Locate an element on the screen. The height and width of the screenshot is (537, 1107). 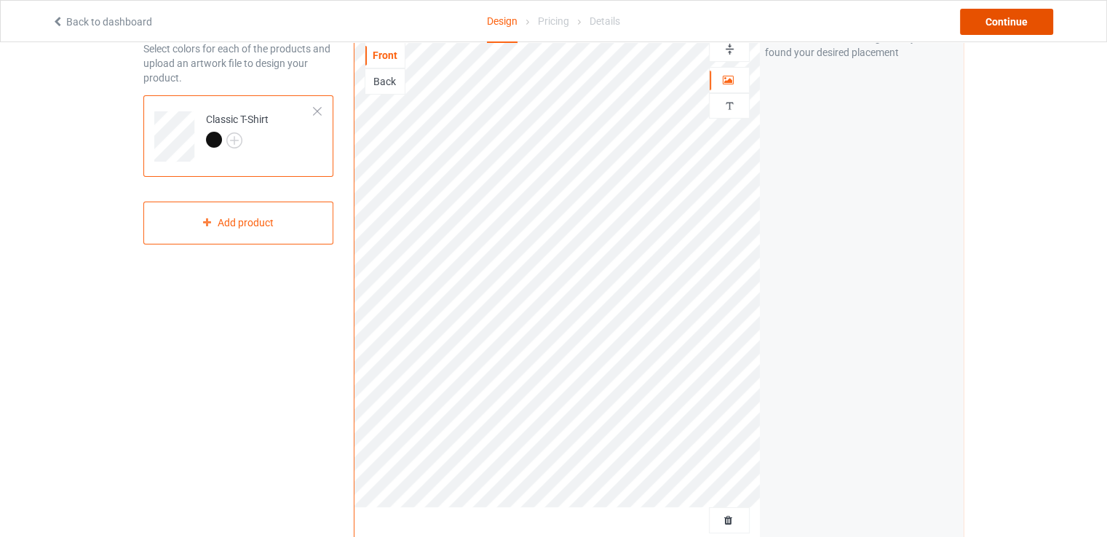
div: Add product is located at coordinates (238, 223).